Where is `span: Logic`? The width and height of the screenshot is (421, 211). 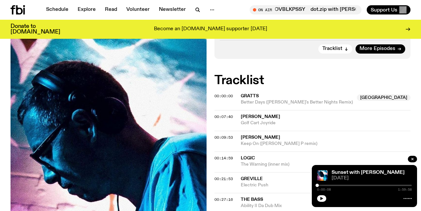
span: Logic is located at coordinates (248, 158).